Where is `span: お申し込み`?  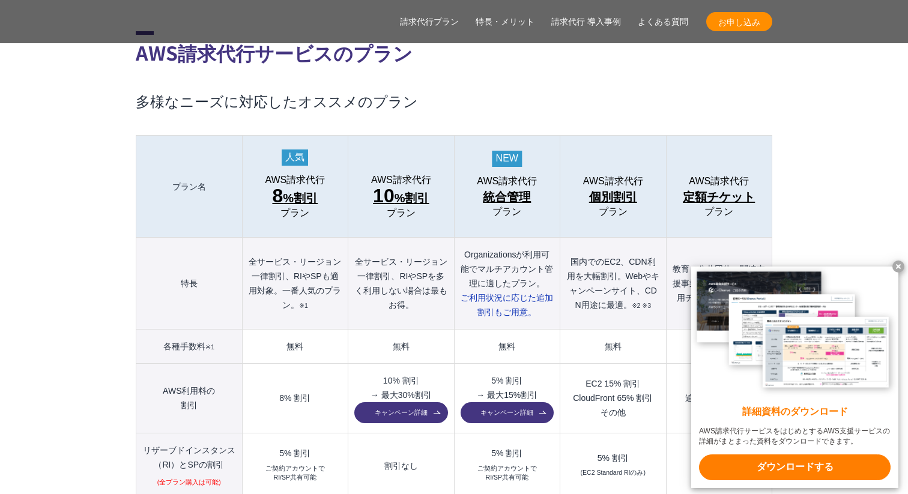
span: お申し込み is located at coordinates (740, 22).